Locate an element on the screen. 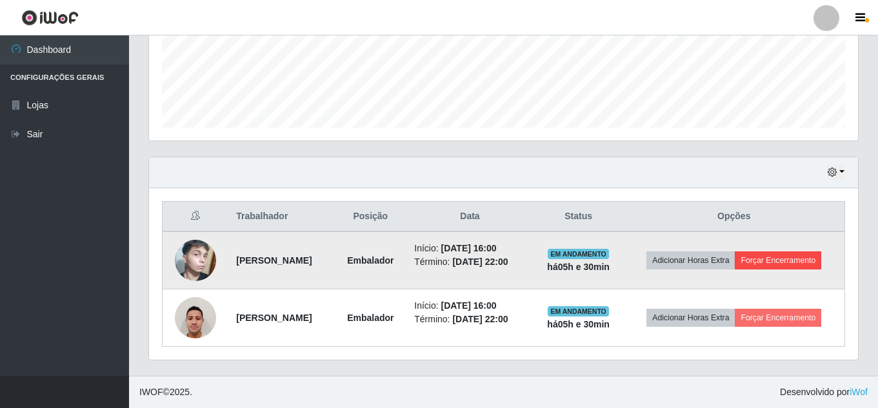  span: © 2025 . is located at coordinates (166, 392).